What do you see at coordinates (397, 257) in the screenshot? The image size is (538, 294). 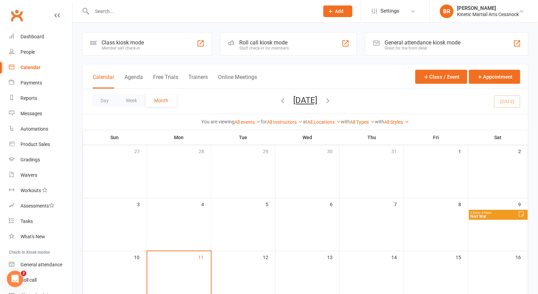 I see `div: 14` at bounding box center [397, 257].